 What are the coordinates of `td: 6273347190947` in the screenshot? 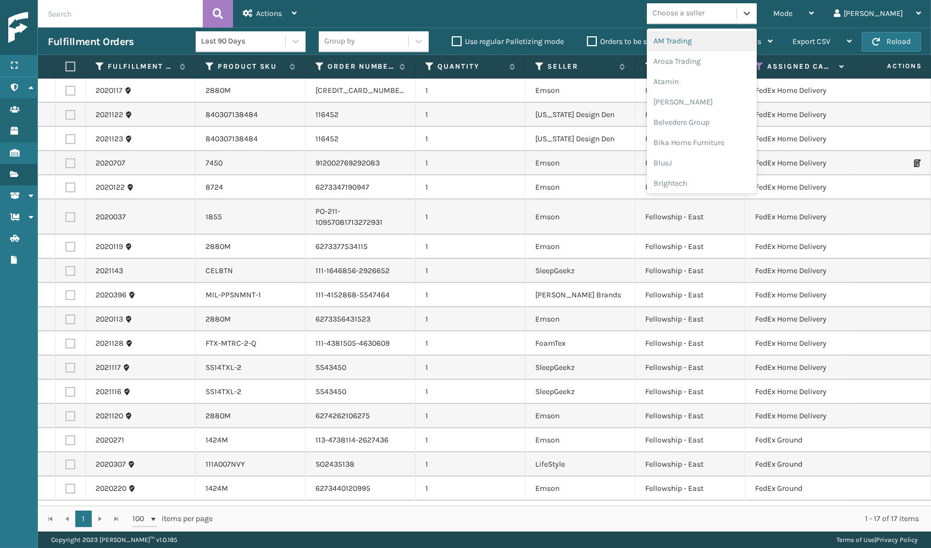 It's located at (360, 187).